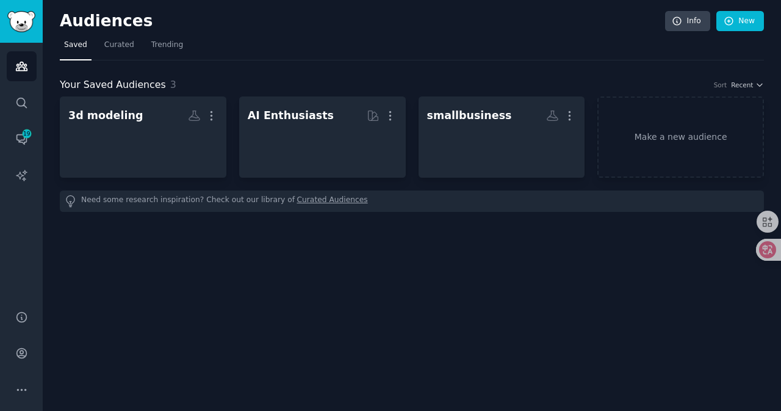 The width and height of the screenshot is (781, 411). I want to click on img: GummySearch logo, so click(21, 21).